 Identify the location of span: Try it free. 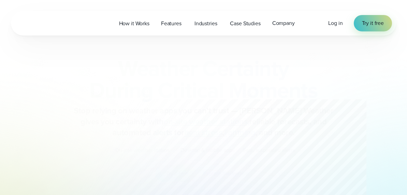
(373, 23).